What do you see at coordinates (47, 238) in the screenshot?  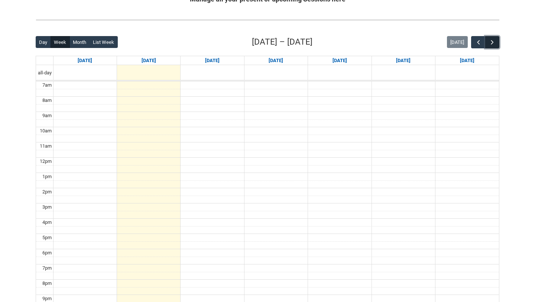 I see `div: 5pm` at bounding box center [47, 238].